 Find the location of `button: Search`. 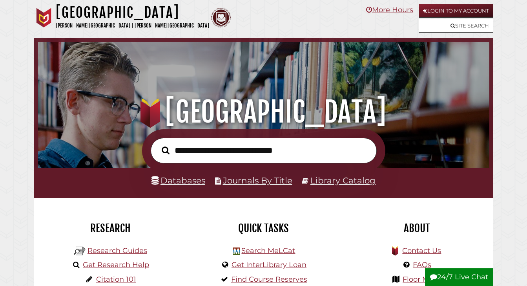

button: Search is located at coordinates (166, 150).